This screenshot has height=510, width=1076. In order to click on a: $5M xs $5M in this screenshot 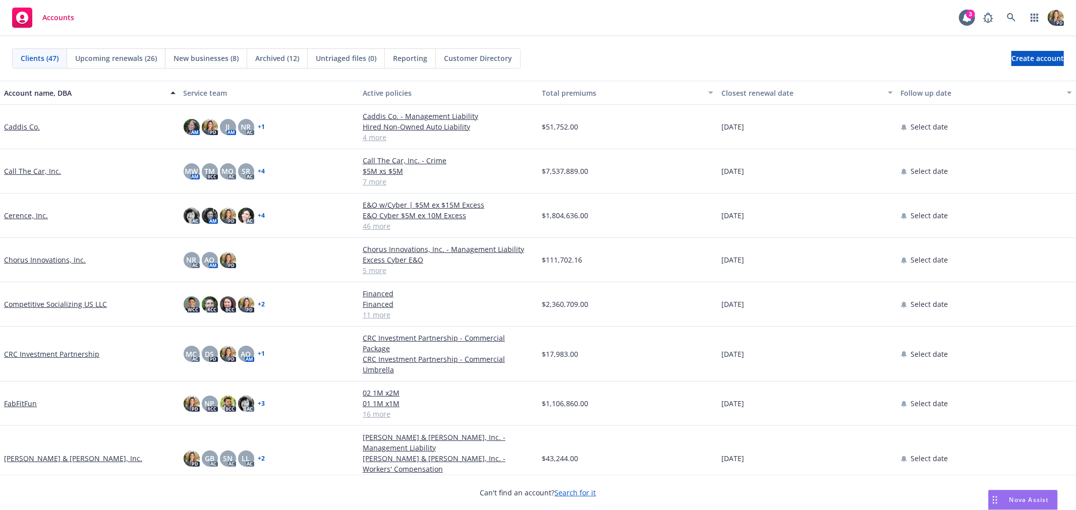, I will do `click(448, 171)`.